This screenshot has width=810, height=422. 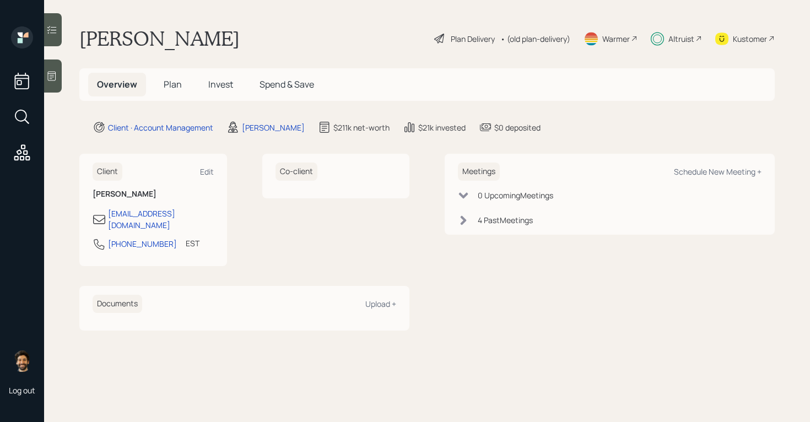 I want to click on div: Upload +, so click(x=381, y=304).